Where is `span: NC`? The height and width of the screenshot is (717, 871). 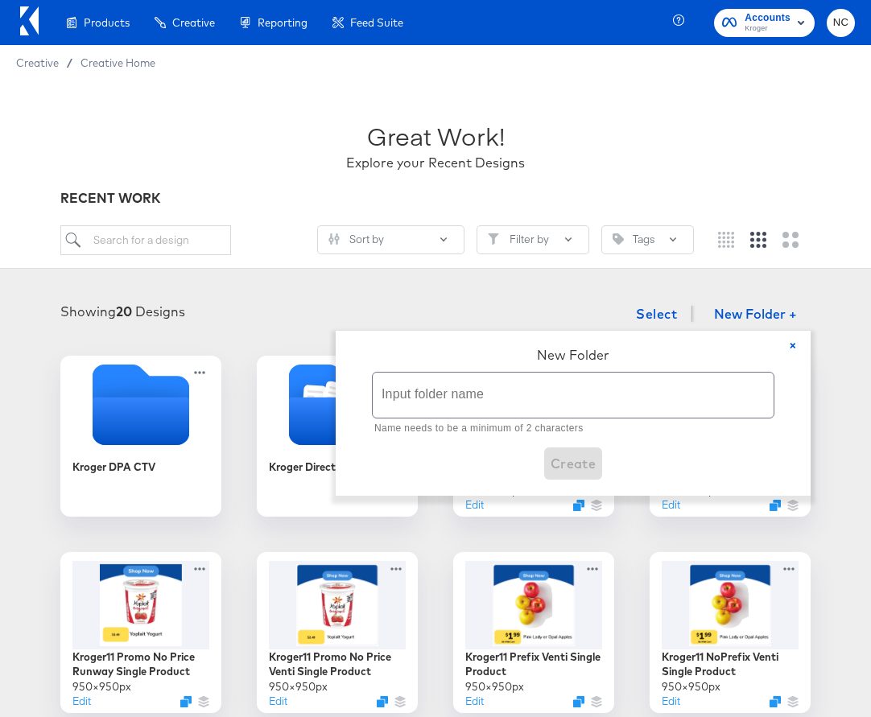
span: NC is located at coordinates (840, 23).